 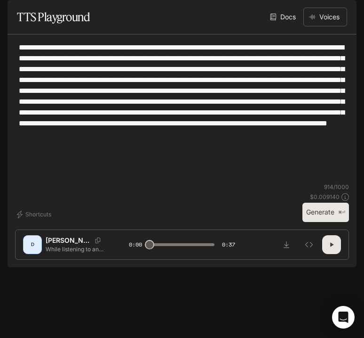 I want to click on span: 0:37, so click(x=229, y=244).